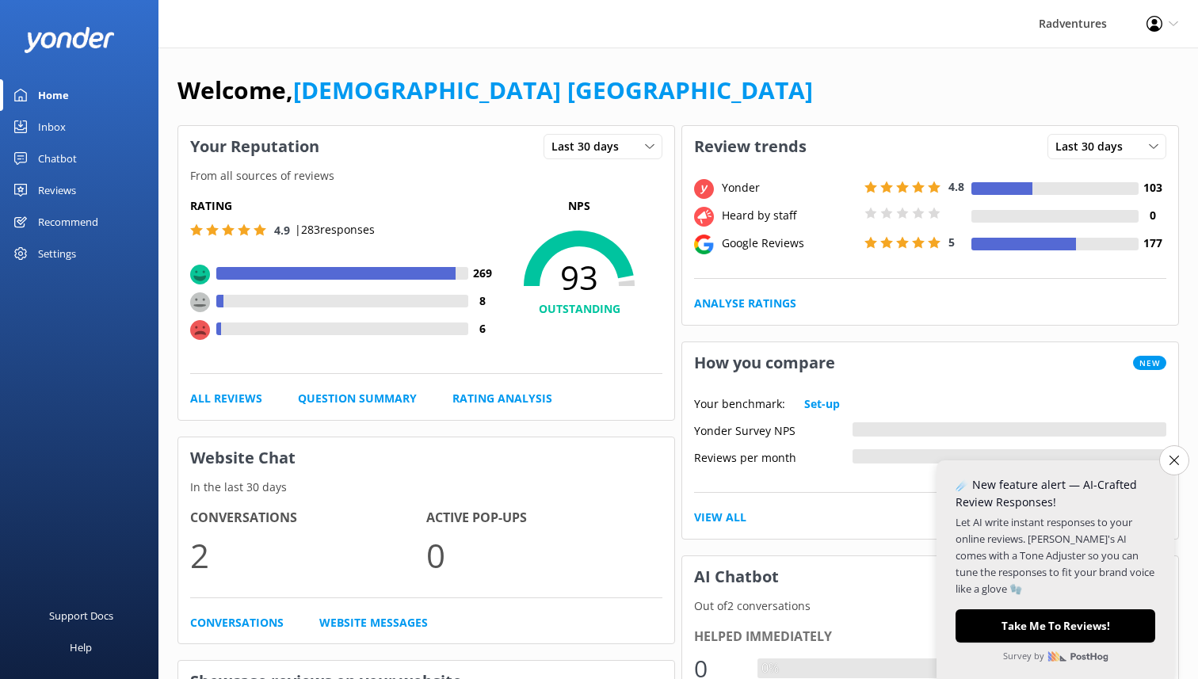 This screenshot has width=1198, height=679. Describe the element at coordinates (373, 623) in the screenshot. I see `a: Website Messages` at that location.